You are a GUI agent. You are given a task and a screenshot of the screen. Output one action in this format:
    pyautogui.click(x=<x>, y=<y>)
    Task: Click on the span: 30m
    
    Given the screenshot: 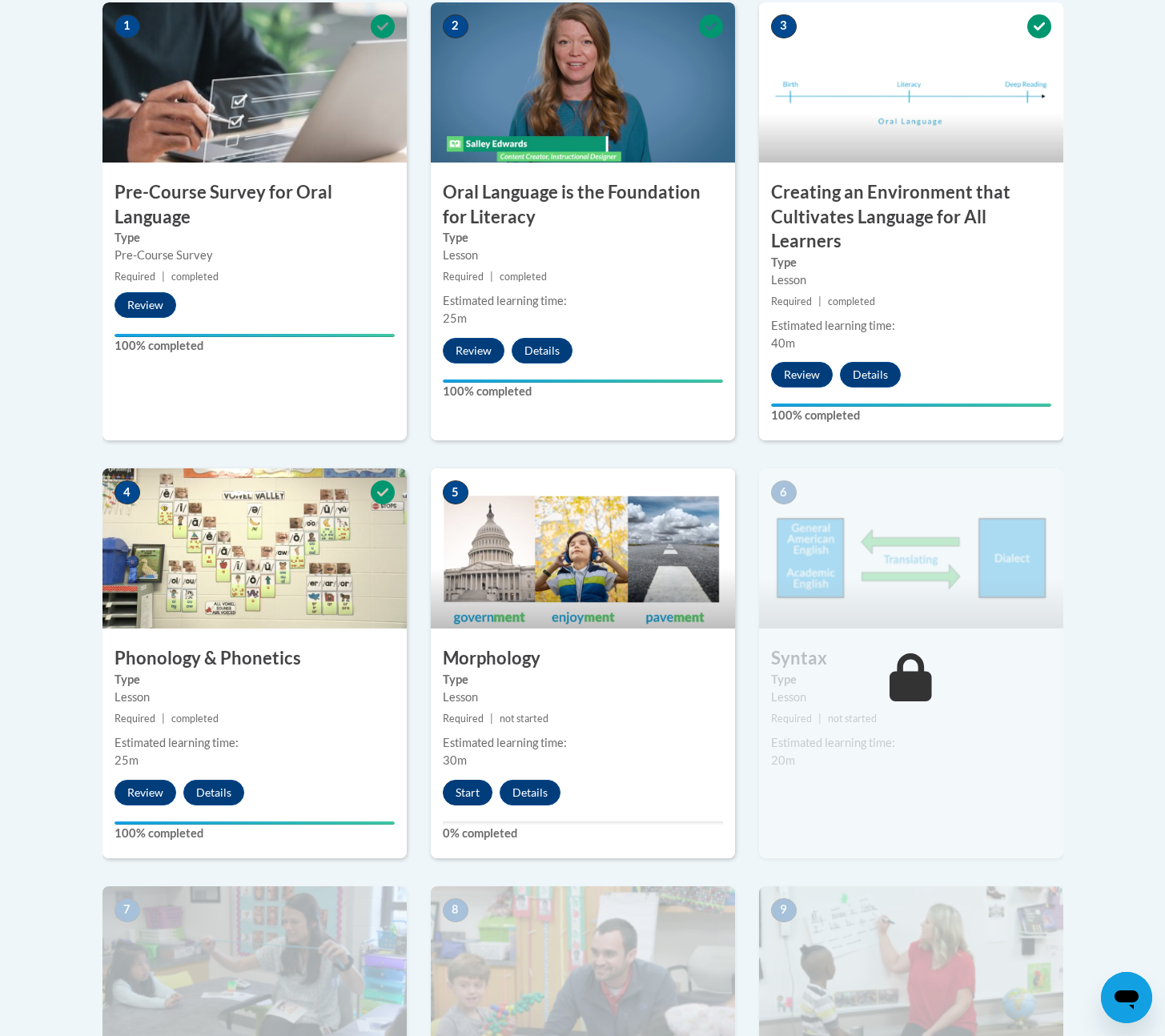 What is the action you would take?
    pyautogui.click(x=455, y=760)
    